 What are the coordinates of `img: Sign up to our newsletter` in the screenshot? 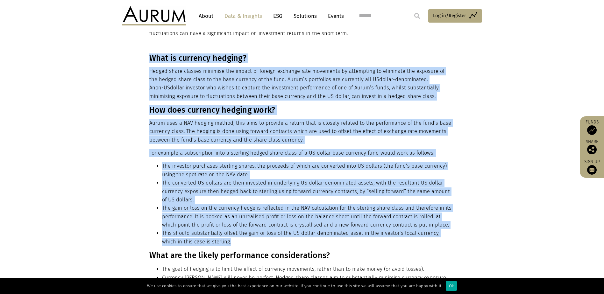 It's located at (592, 170).